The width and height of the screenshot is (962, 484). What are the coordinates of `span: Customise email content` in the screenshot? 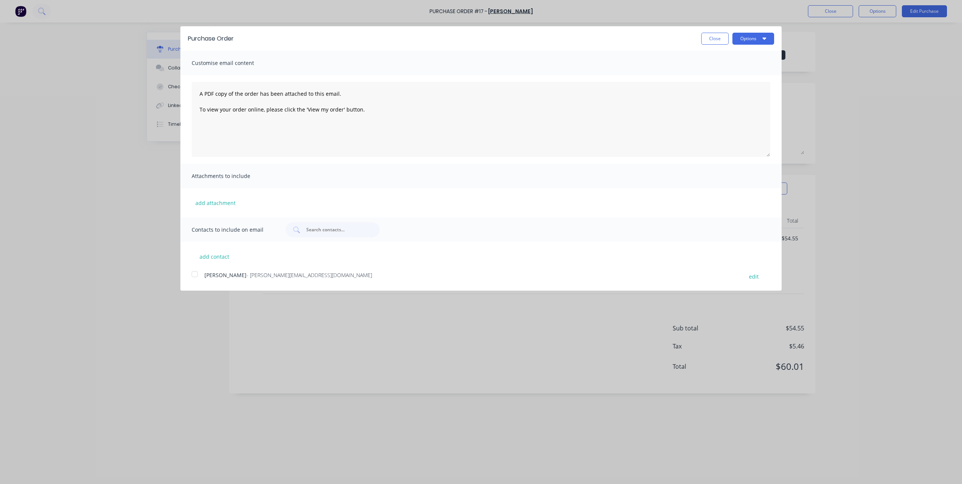 It's located at (233, 63).